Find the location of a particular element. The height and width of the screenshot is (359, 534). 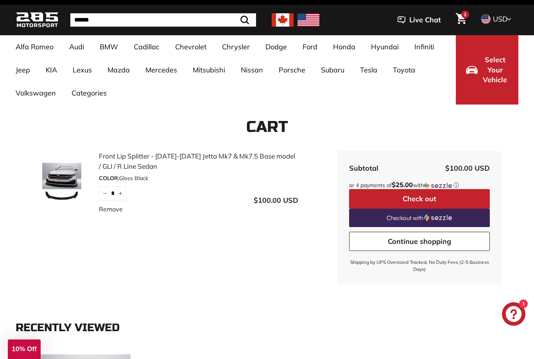

a: Cadillac is located at coordinates (147, 47).